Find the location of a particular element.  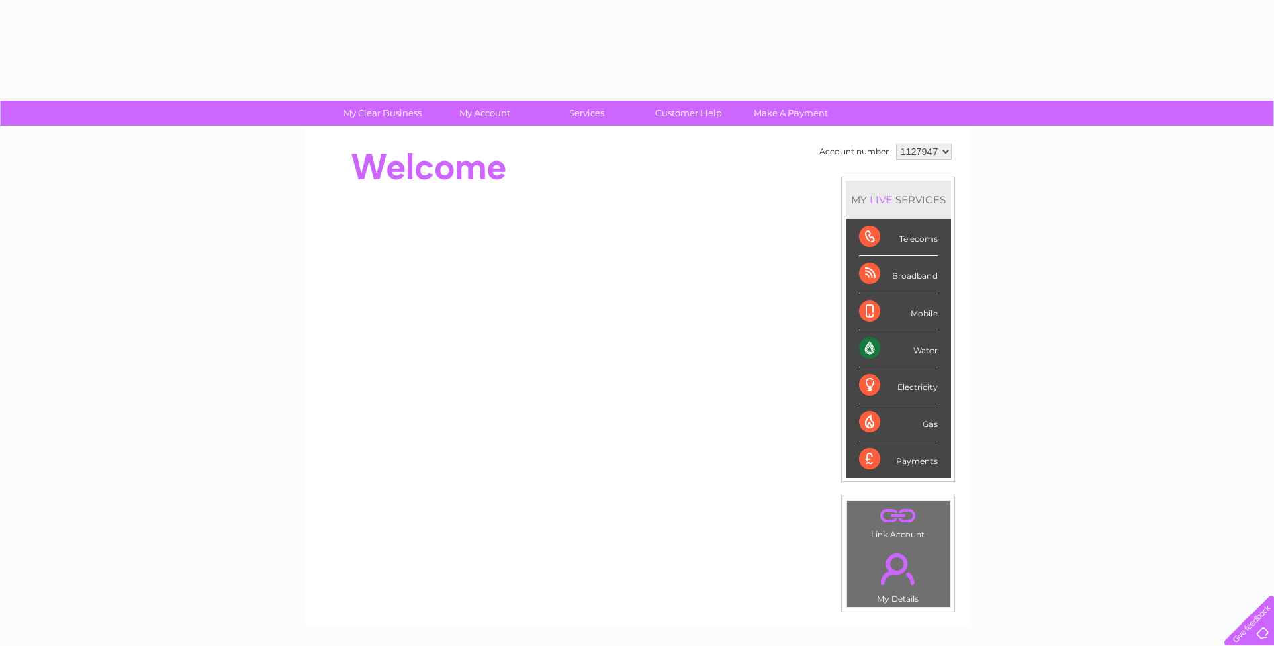

div: Water is located at coordinates (898, 349).